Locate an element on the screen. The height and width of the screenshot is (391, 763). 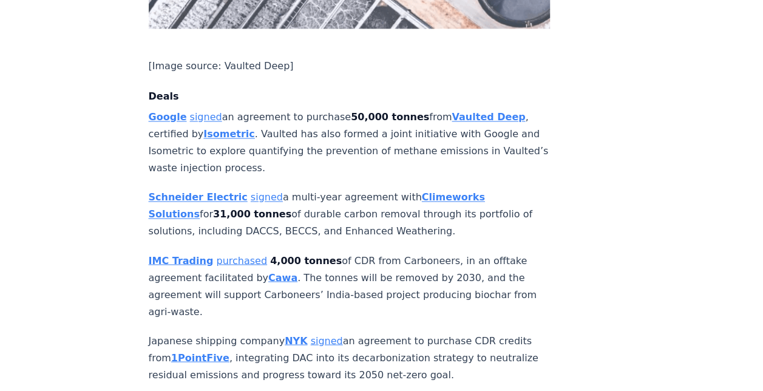
strong: Schneider Electric is located at coordinates (198, 197).